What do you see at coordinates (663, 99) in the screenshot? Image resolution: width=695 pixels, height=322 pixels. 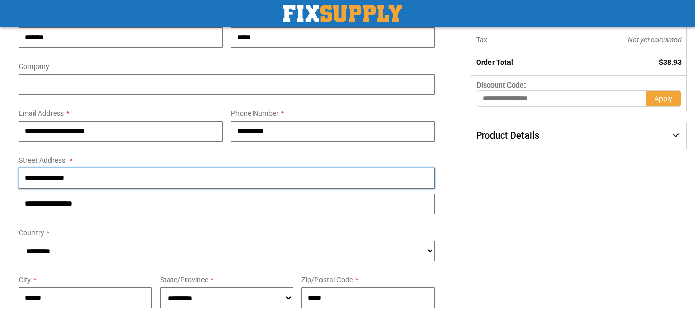 I see `span: Apply` at bounding box center [663, 99].